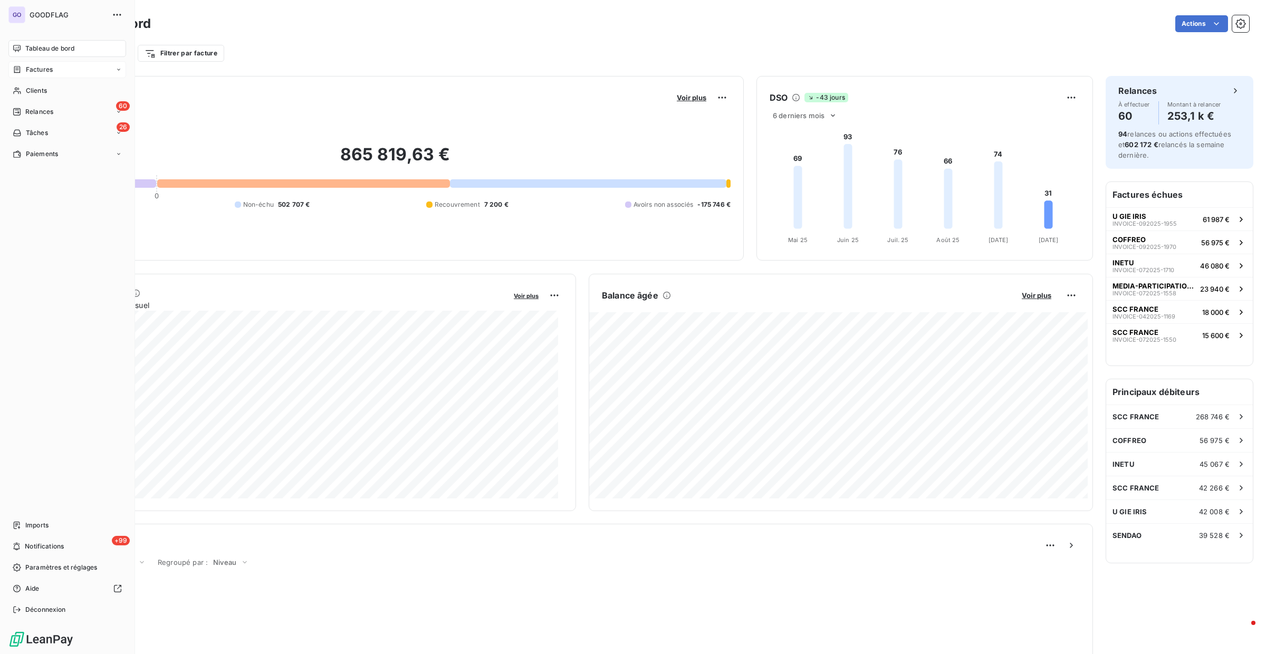  What do you see at coordinates (1134, 116) in the screenshot?
I see `h4: 60` at bounding box center [1134, 116].